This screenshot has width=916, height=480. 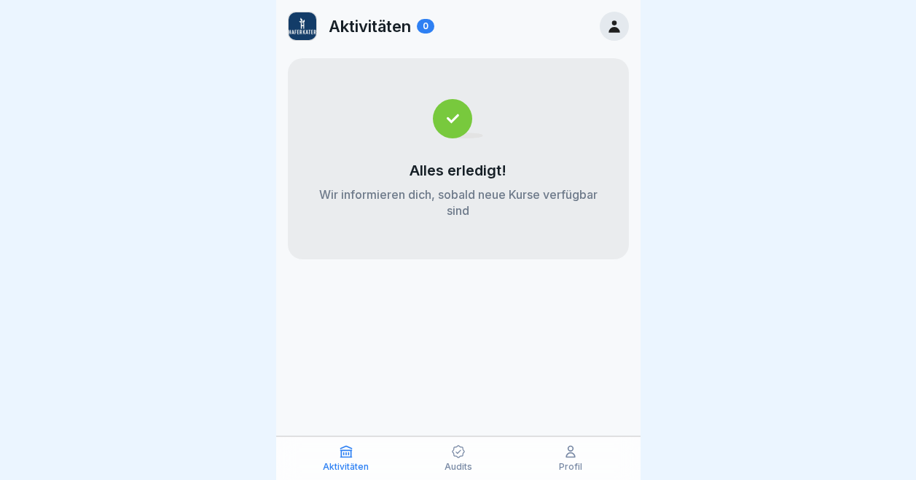 What do you see at coordinates (458, 467) in the screenshot?
I see `p: Audits` at bounding box center [458, 467].